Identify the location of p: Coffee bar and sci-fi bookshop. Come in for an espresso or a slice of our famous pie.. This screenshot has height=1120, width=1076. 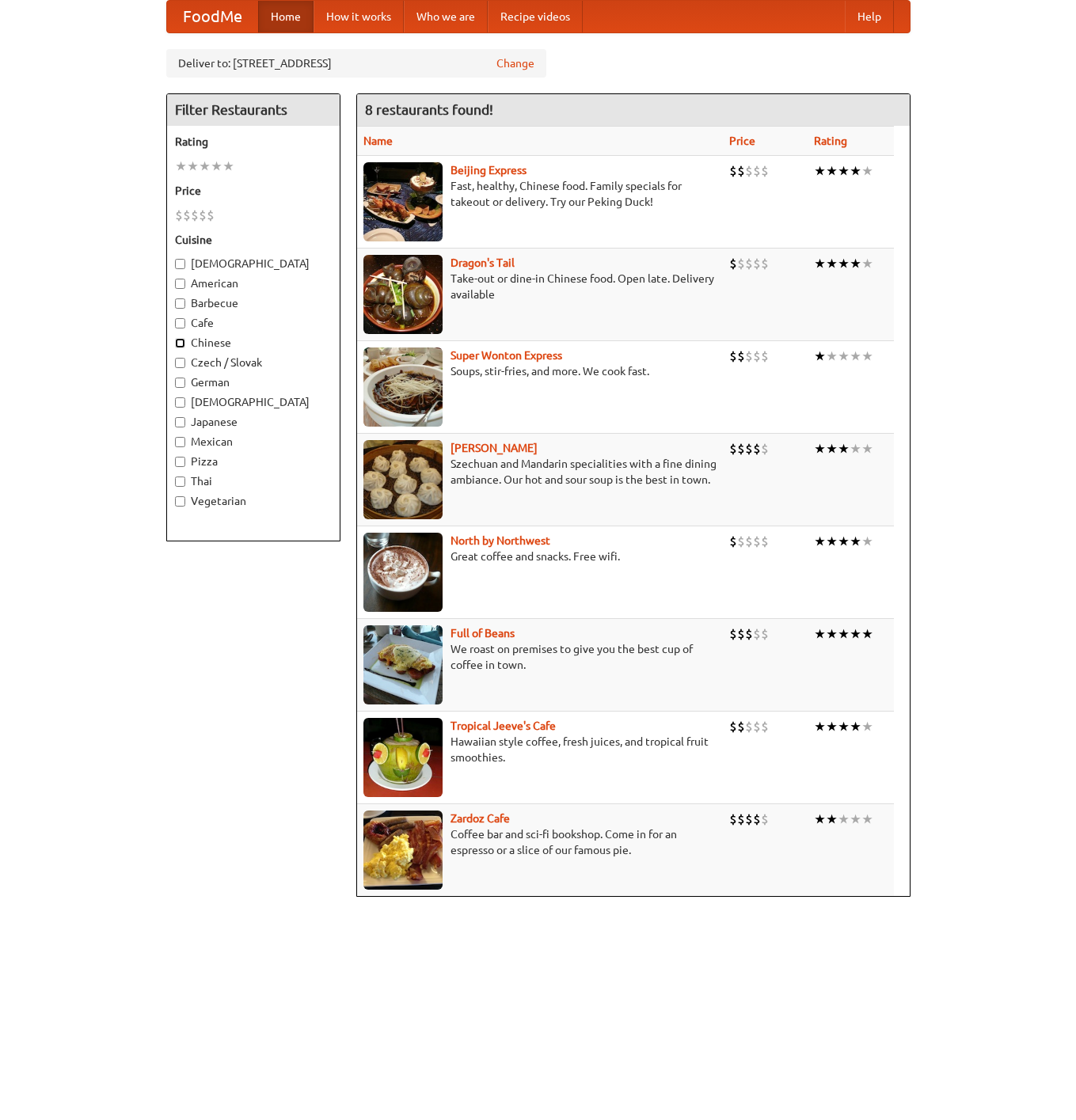
(540, 842).